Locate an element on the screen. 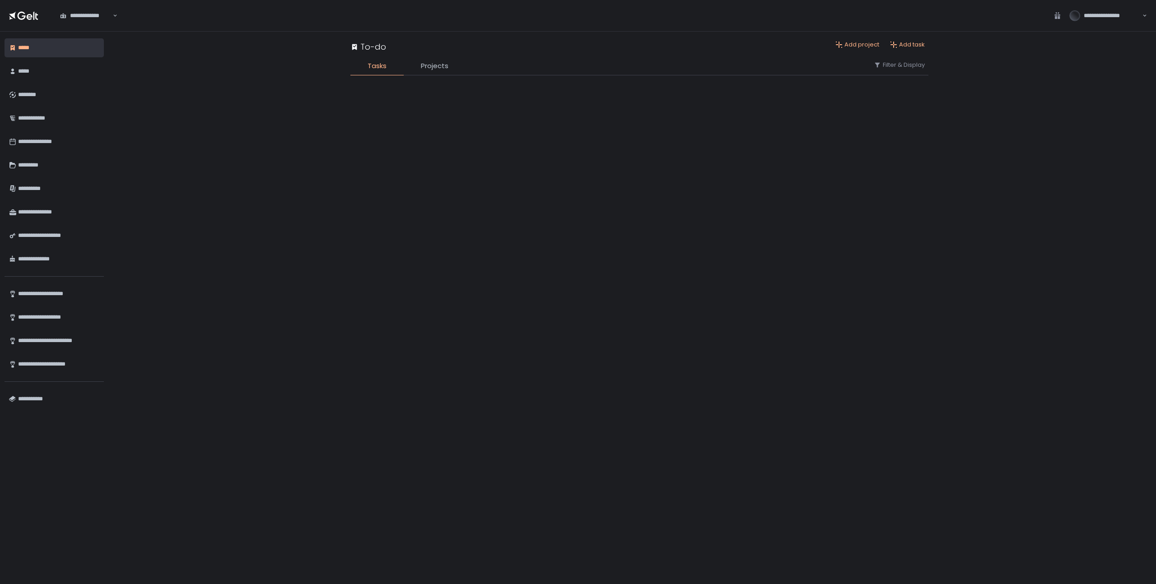 This screenshot has height=584, width=1156. div: To-do is located at coordinates (368, 46).